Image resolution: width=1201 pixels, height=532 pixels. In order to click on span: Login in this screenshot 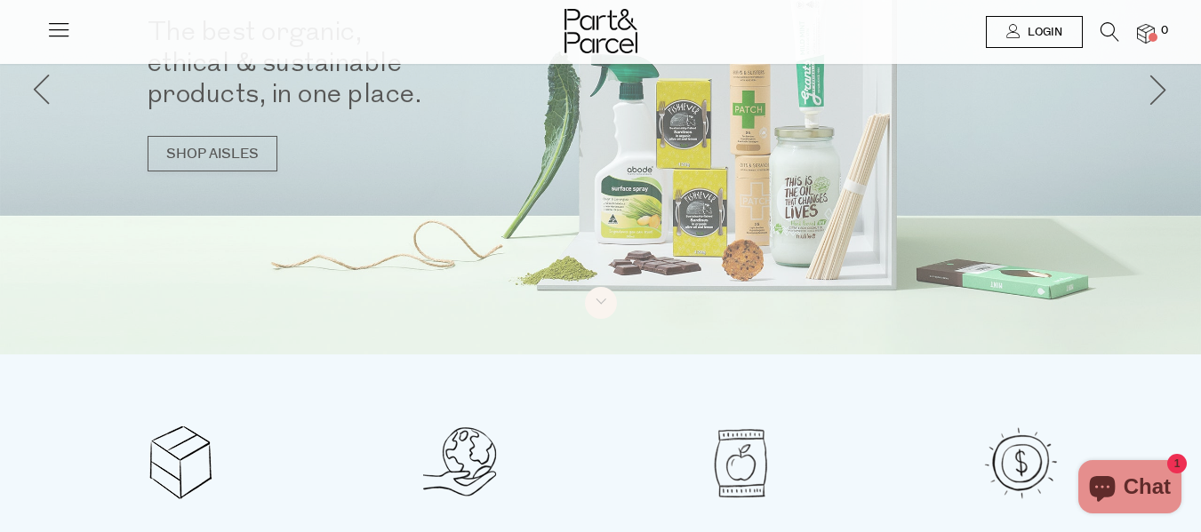, I will do `click(1042, 32)`.